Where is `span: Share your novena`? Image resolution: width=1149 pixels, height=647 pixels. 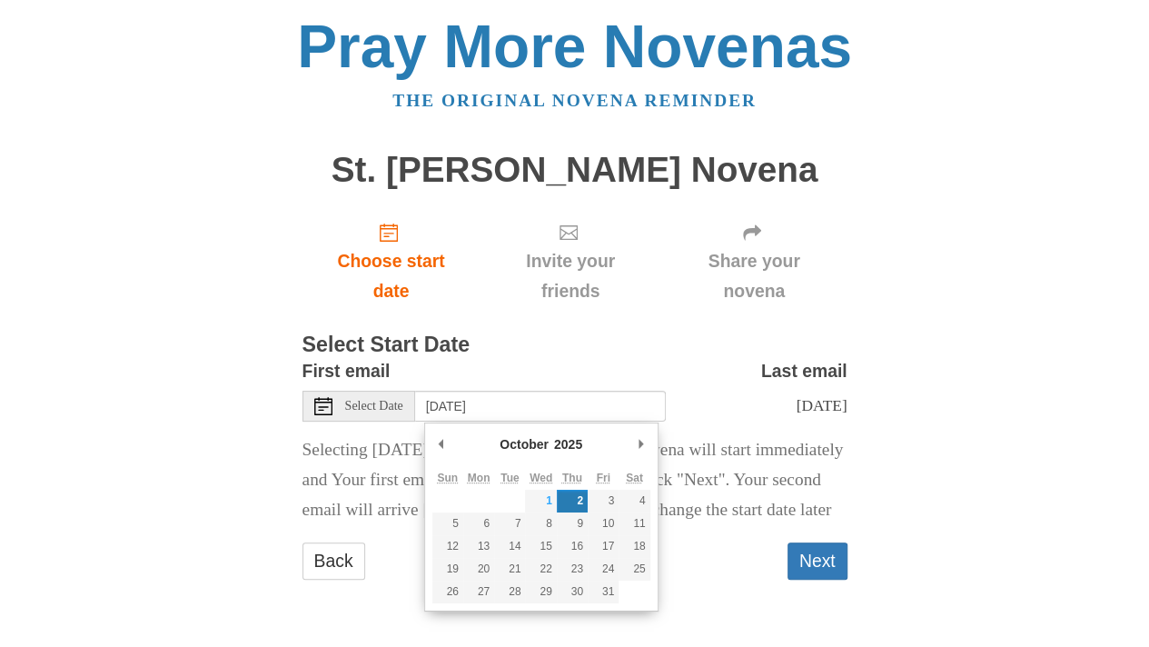 span: Share your novena is located at coordinates (754, 276).